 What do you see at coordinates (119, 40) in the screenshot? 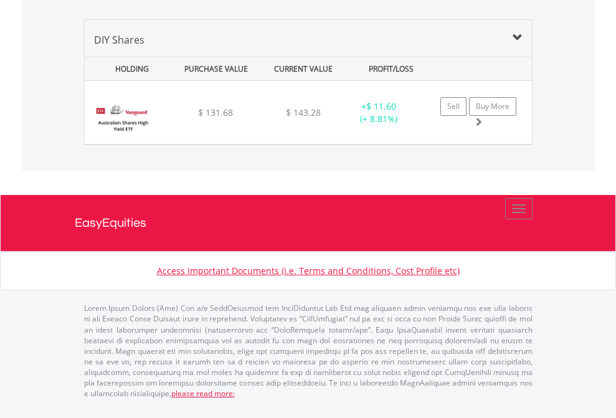
I see `span: DIY Shares` at bounding box center [119, 40].